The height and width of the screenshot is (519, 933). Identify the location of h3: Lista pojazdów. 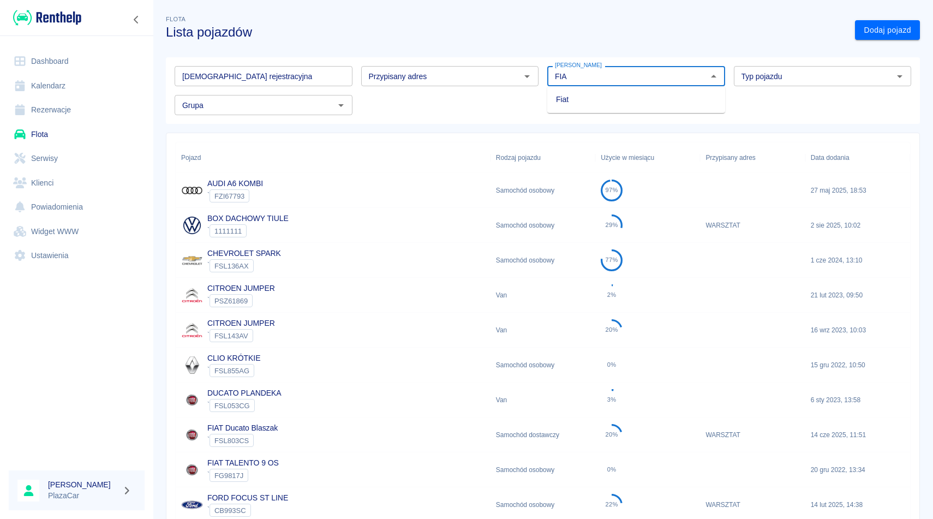
(506, 32).